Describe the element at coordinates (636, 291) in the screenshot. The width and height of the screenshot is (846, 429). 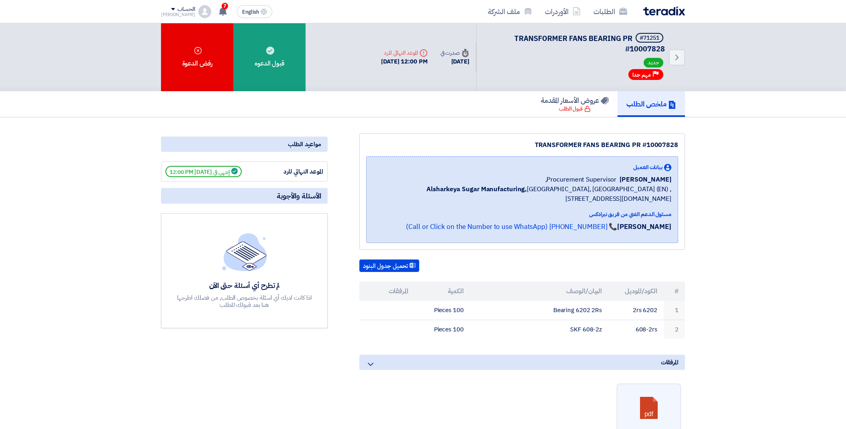
I see `th: الكود/الموديل` at that location.